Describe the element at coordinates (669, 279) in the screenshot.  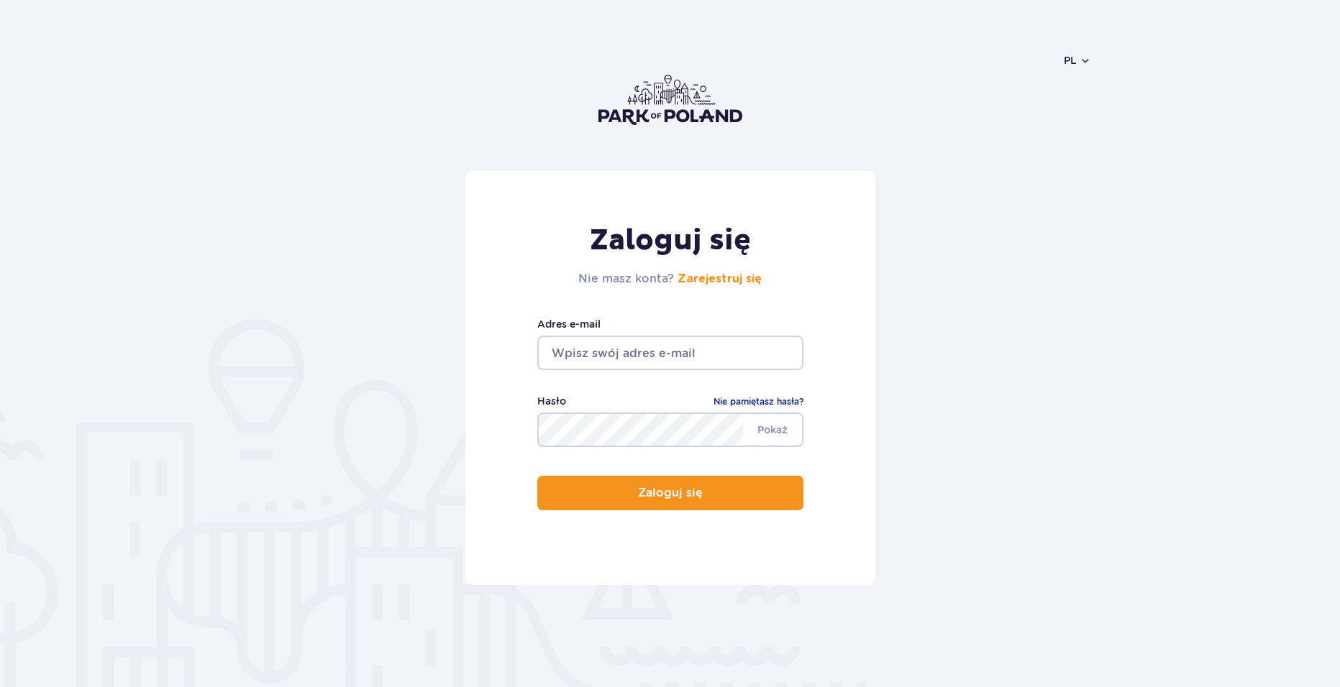
I see `h2: Nie masz konta?` at that location.